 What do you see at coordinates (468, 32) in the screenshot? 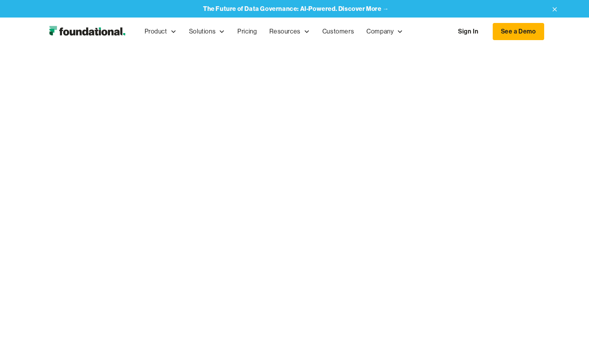
I see `a: Sign In` at bounding box center [468, 32].